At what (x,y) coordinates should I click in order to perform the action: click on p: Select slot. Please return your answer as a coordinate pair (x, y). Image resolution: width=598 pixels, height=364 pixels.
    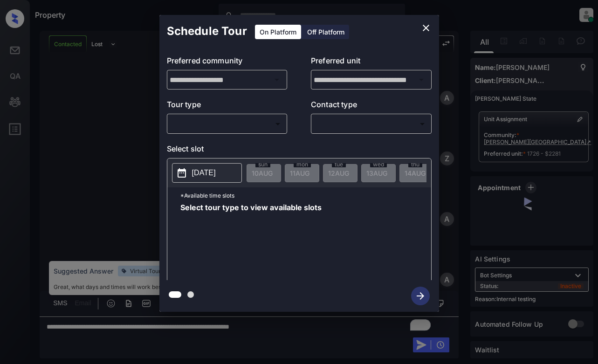
    Looking at the image, I should click on (299, 151).